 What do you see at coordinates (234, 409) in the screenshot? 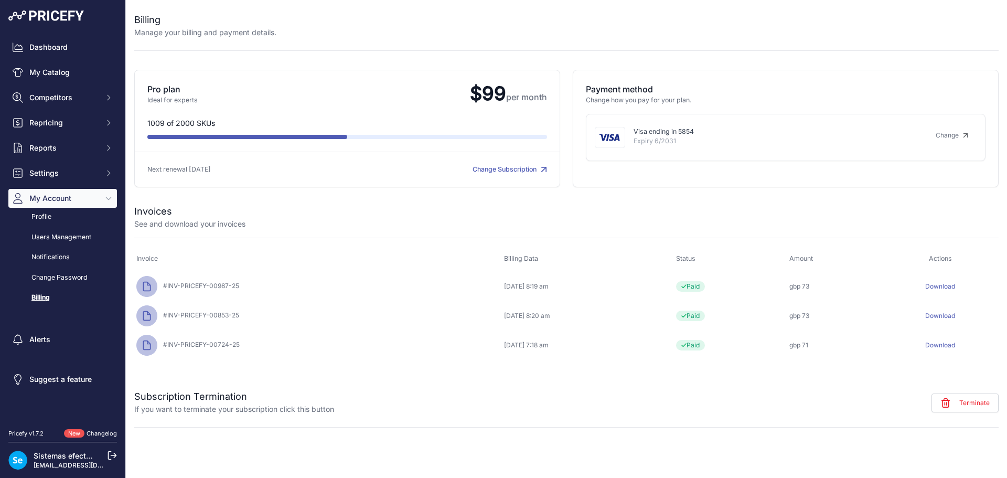
I see `p: If you want to terminate your subscription click this button` at bounding box center [234, 409].